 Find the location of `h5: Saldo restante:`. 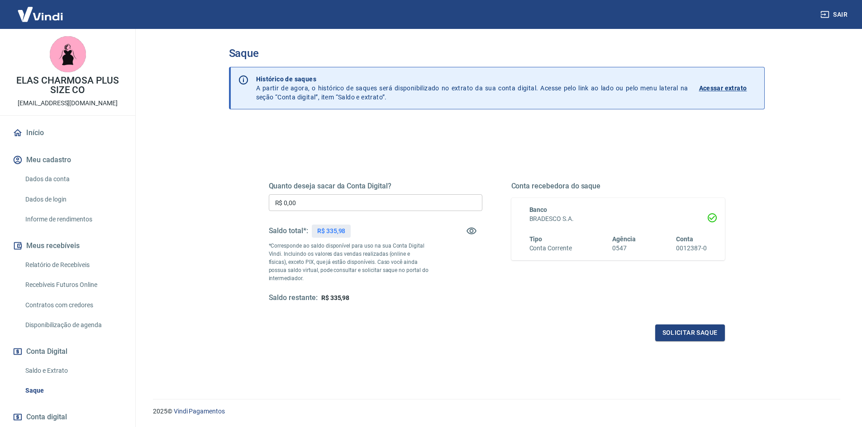

h5: Saldo restante: is located at coordinates (293, 298).